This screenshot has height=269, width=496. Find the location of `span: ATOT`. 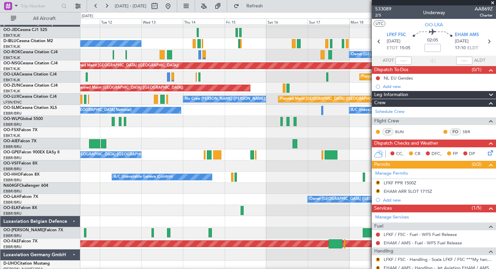

span: ATOT is located at coordinates (388, 61).